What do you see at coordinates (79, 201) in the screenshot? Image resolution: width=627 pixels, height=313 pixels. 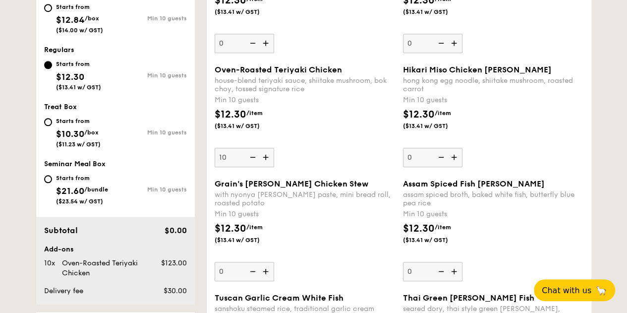 I see `span: ($23.54 w/ GST)` at bounding box center [79, 201].